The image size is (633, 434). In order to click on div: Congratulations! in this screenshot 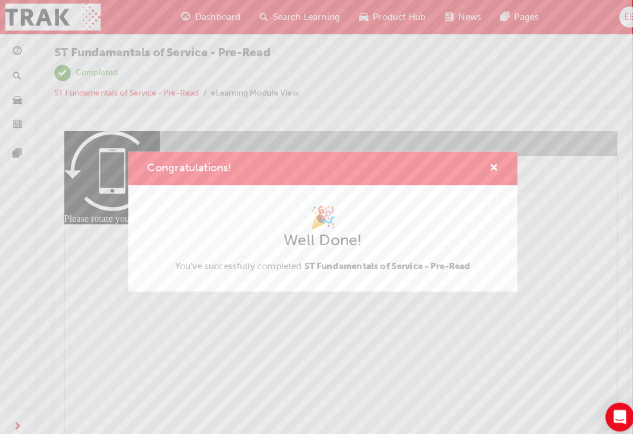, I will do `click(316, 217)`.